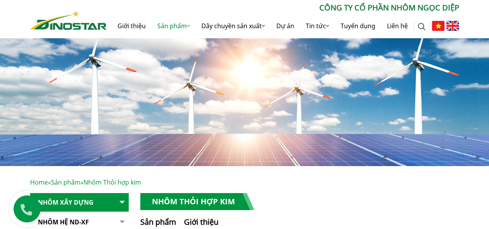  What do you see at coordinates (283, 8) in the screenshot?
I see `p: CÔNG TY CỔ PHẦN NHÔM NGỌC DIỆP` at bounding box center [283, 8].